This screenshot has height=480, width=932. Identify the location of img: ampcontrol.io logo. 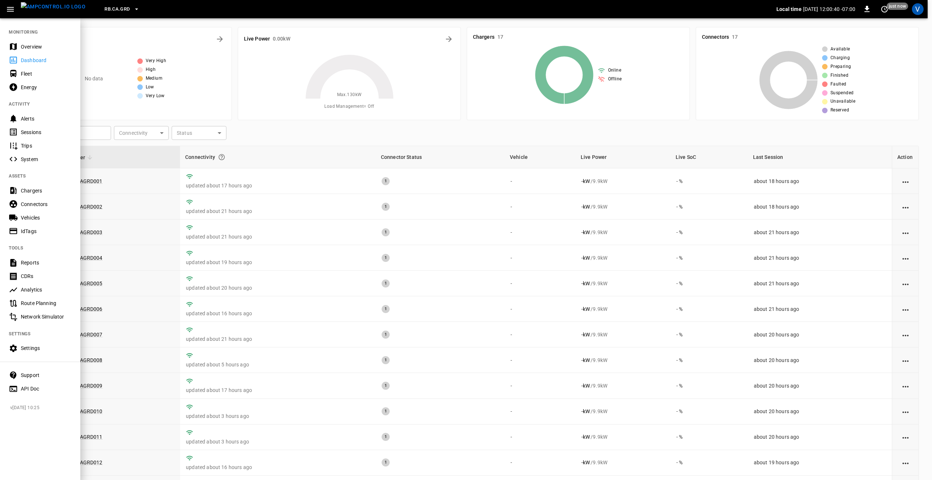
(53, 7).